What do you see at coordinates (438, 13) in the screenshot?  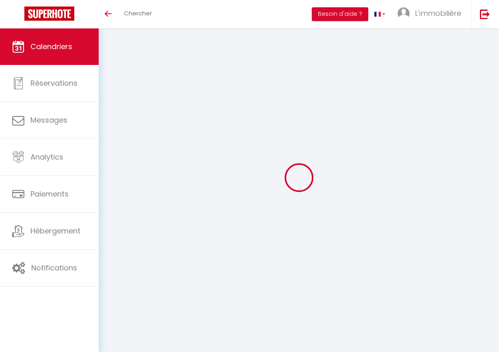 I see `span: L'immobilière` at bounding box center [438, 13].